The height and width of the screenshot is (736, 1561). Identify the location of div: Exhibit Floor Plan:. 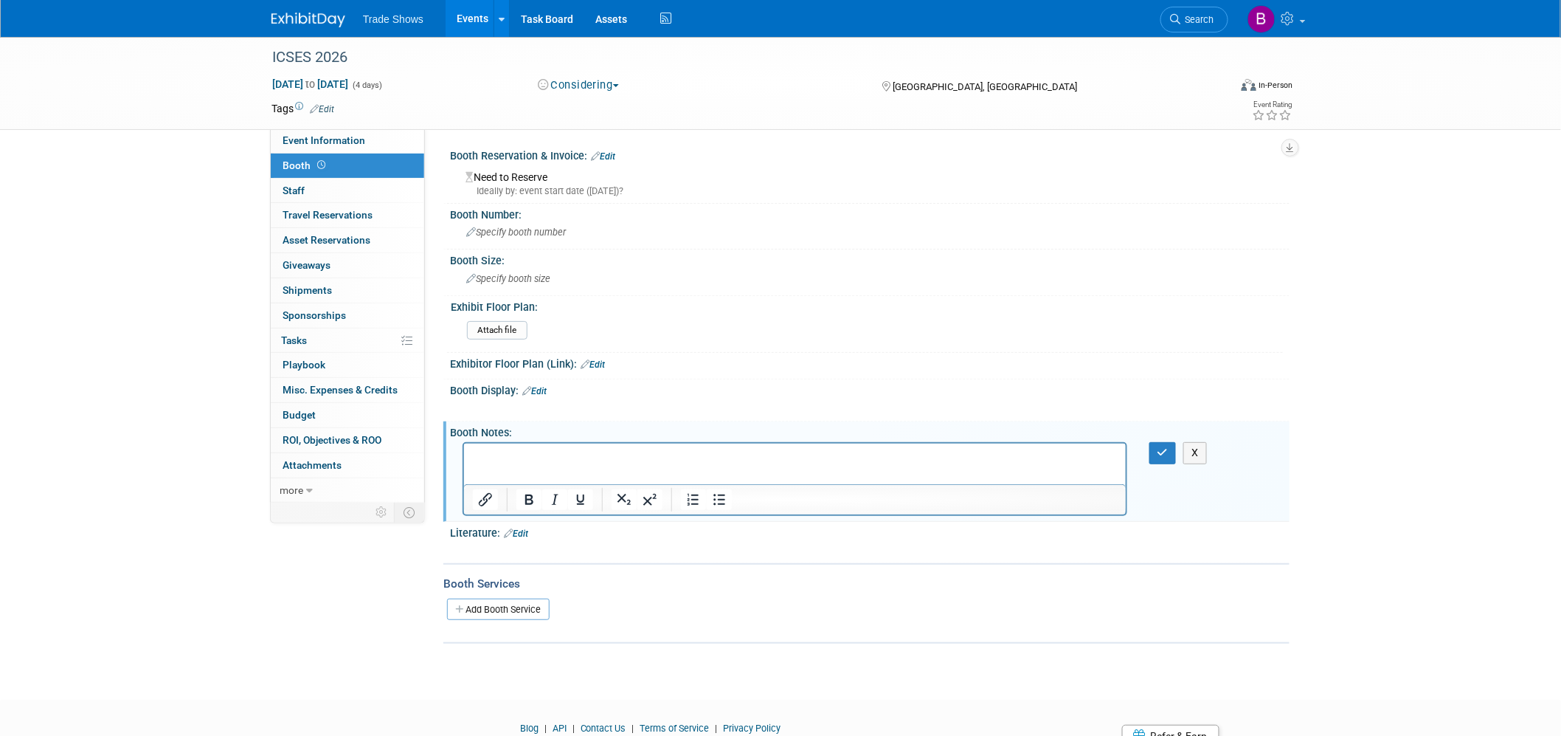
(867, 305).